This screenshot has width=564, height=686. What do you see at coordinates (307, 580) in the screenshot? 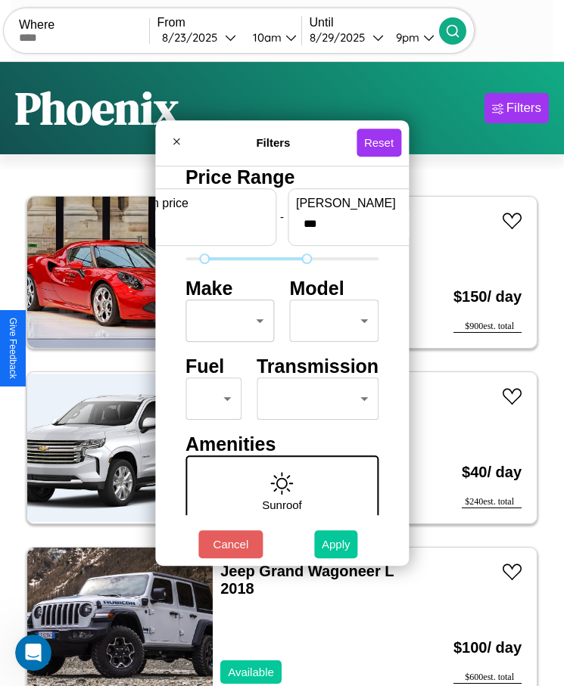
I see `a: Jeep Grand Wagoneer L 2018` at bounding box center [307, 580].